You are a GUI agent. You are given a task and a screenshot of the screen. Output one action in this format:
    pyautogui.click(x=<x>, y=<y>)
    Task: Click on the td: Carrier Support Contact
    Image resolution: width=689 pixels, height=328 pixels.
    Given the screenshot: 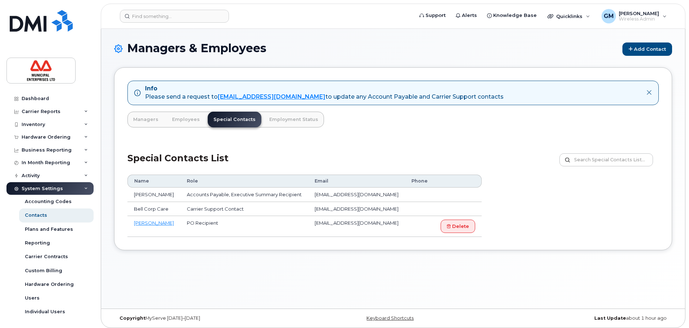 What is the action you would take?
    pyautogui.click(x=244, y=209)
    